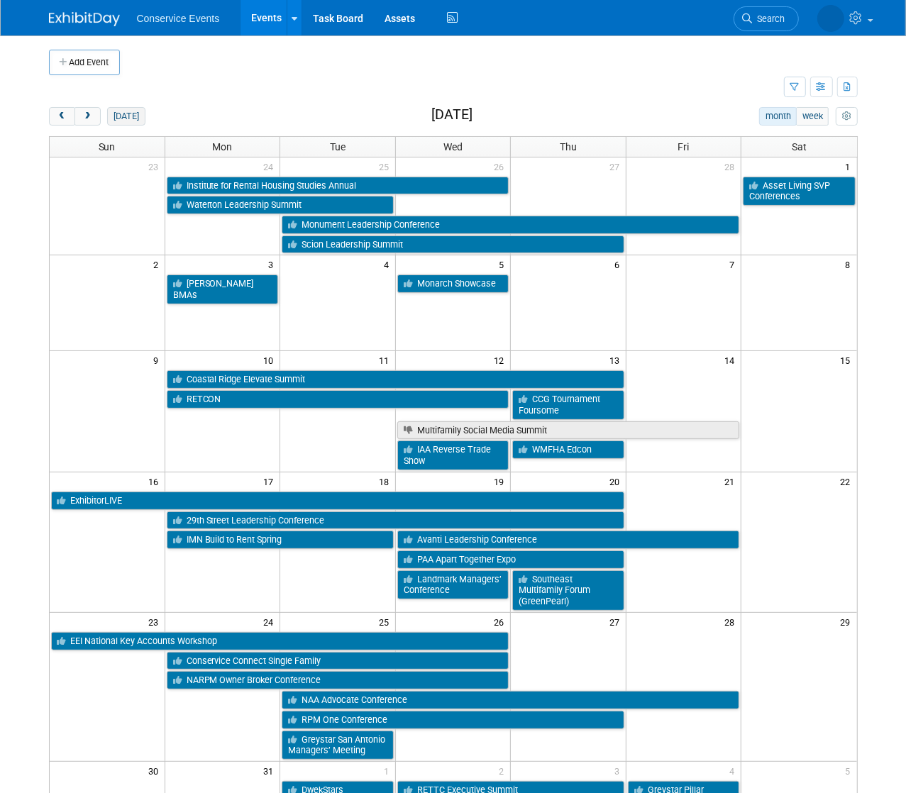 This screenshot has height=793, width=906. I want to click on a: Asset Living SVP Conferences, so click(799, 191).